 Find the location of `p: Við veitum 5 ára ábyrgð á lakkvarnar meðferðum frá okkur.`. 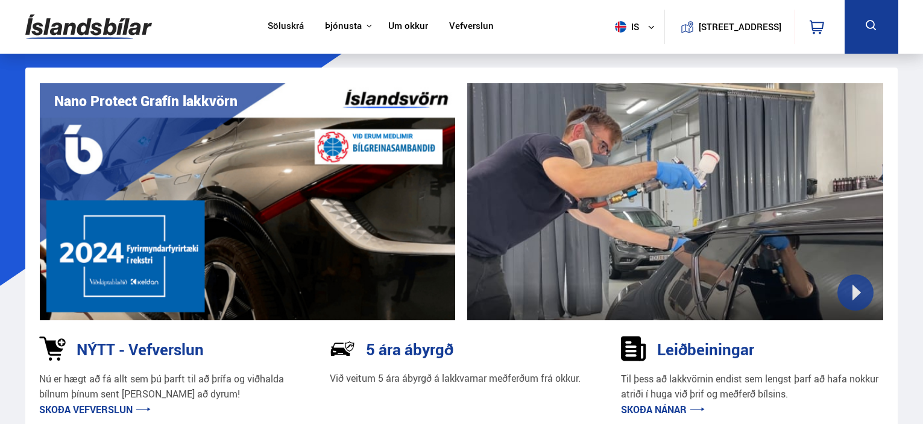

p: Við veitum 5 ára ábyrgð á lakkvarnar meðferðum frá okkur. is located at coordinates (455, 378).